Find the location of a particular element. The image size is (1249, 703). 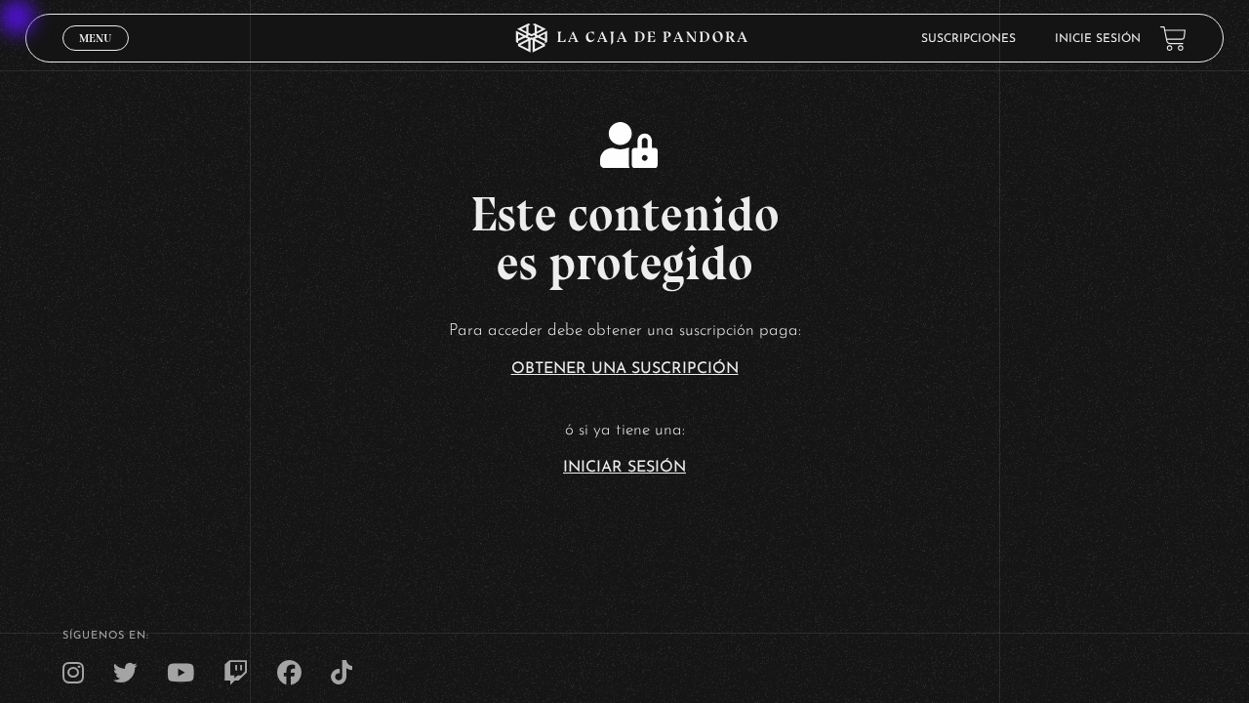

a: View your shopping cart is located at coordinates (1173, 38).